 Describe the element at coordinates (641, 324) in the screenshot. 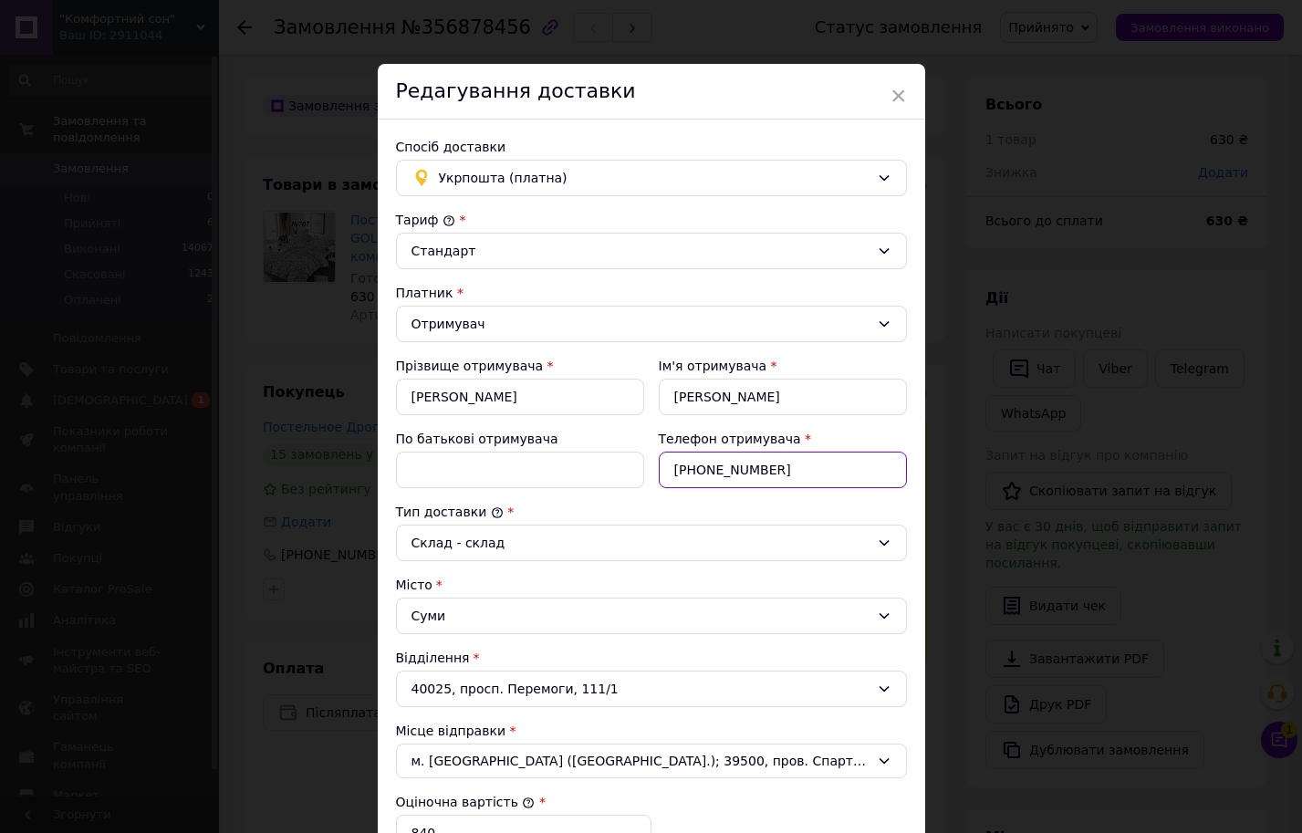

I see `div: Отримувач` at that location.